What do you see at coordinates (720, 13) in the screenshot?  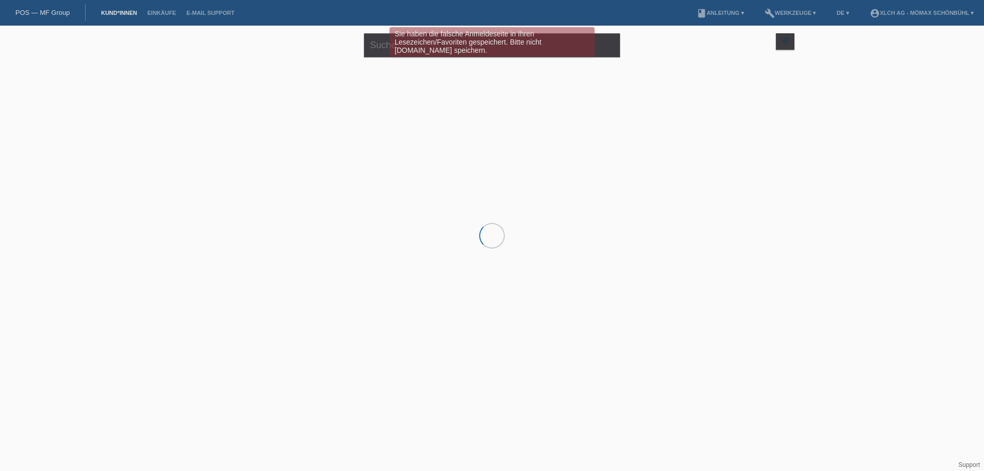 I see `a: bookAnleitung ▾` at bounding box center [720, 13].